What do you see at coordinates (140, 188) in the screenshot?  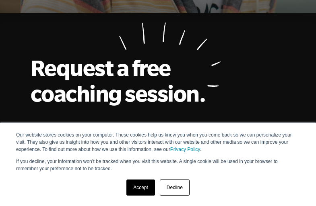 I see `a: Accept` at bounding box center [140, 188].